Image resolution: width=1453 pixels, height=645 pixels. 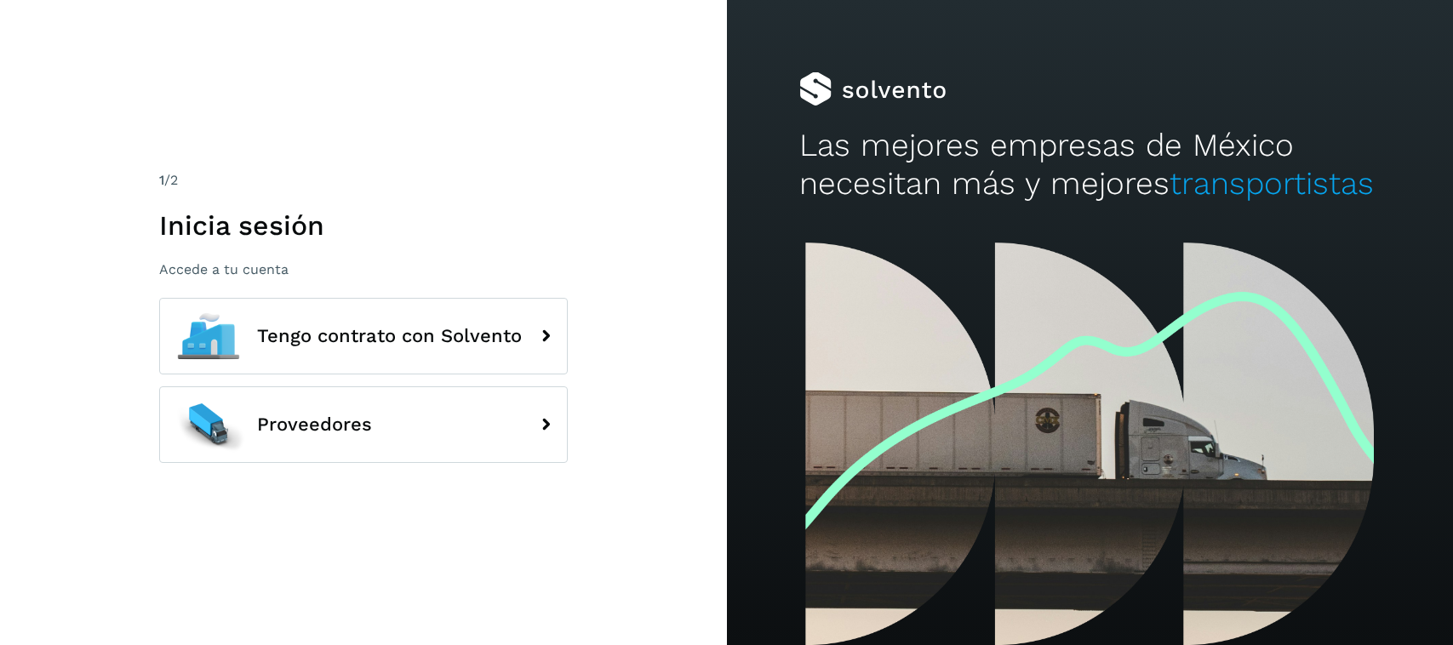 What do you see at coordinates (363, 180) in the screenshot?
I see `div: /2` at bounding box center [363, 180].